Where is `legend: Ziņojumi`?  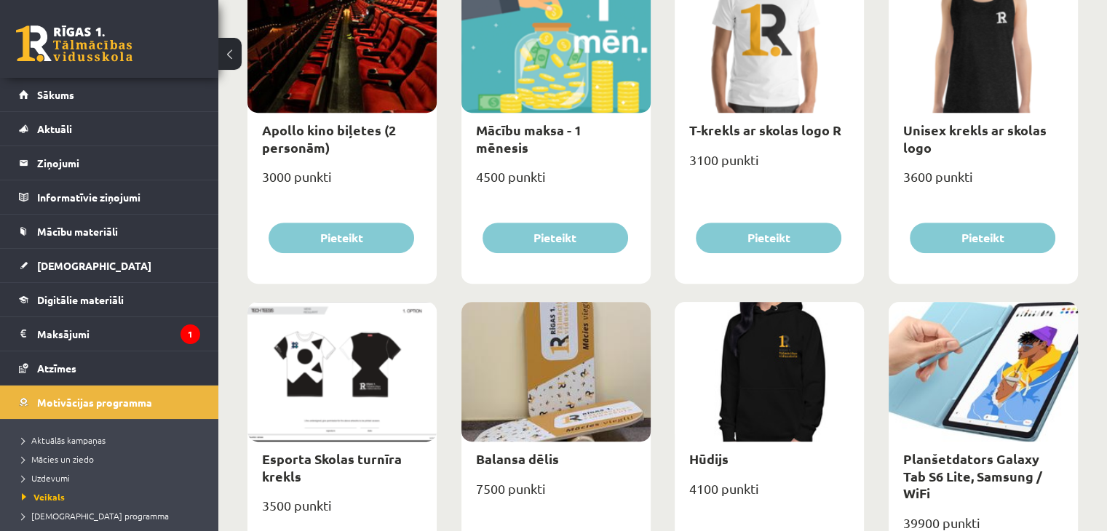
legend: Ziņojumi is located at coordinates (119, 163).